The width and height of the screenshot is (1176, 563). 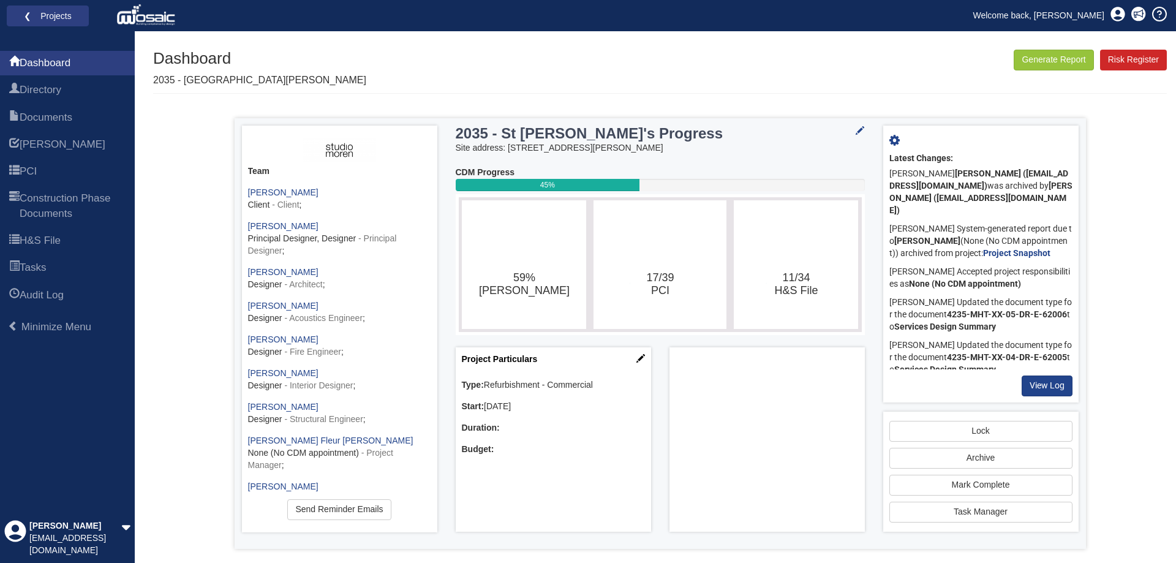 I want to click on div: Project Location, so click(x=767, y=439).